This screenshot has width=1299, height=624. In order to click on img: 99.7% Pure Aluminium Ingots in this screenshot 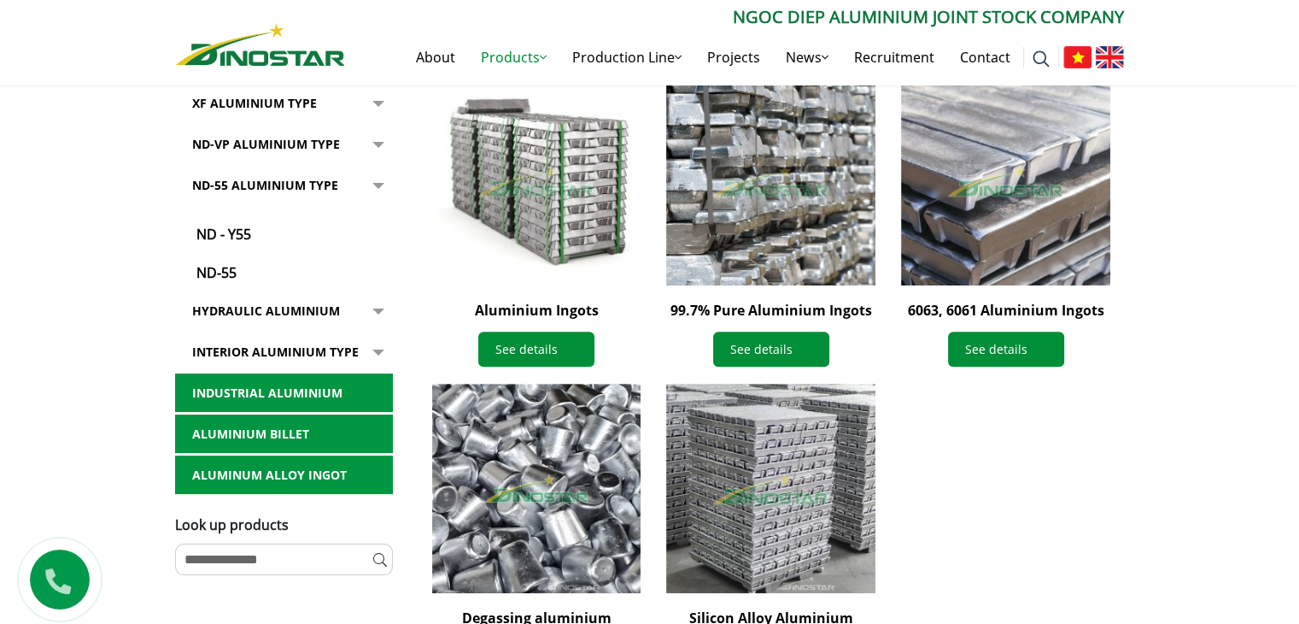, I will do `click(770, 180)`.